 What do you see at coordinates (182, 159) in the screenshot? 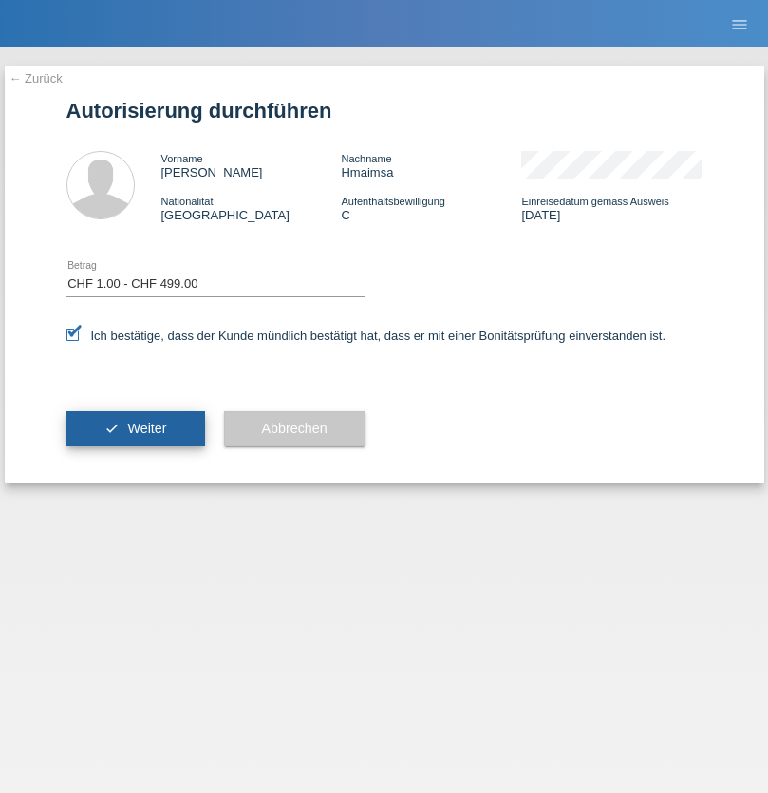
I see `span: Vorname` at bounding box center [182, 159].